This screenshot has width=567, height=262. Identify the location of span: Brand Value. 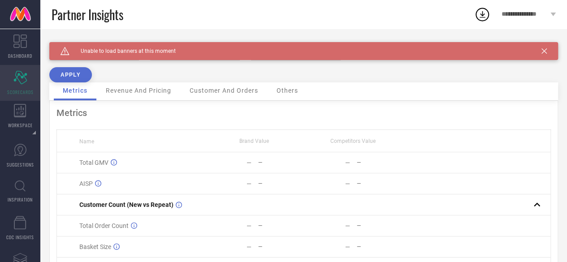
(254, 141).